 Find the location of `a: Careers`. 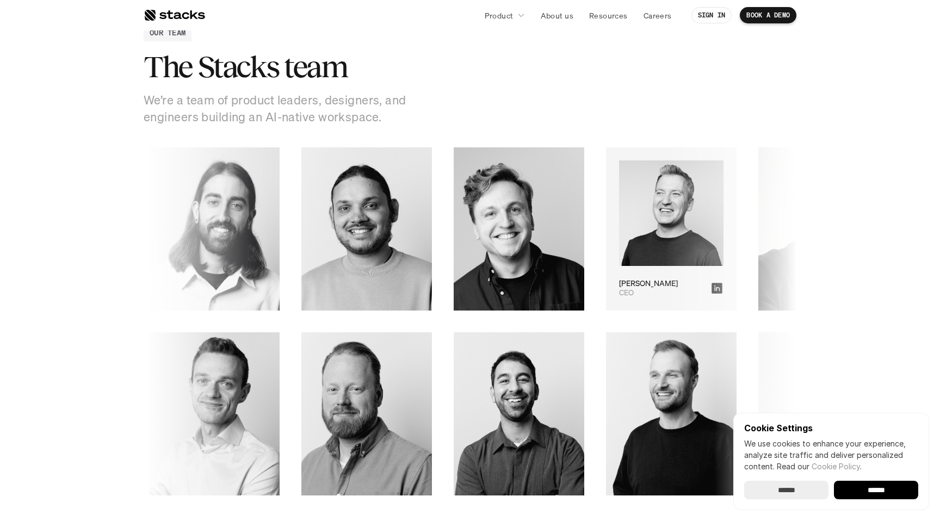

a: Careers is located at coordinates (657, 15).